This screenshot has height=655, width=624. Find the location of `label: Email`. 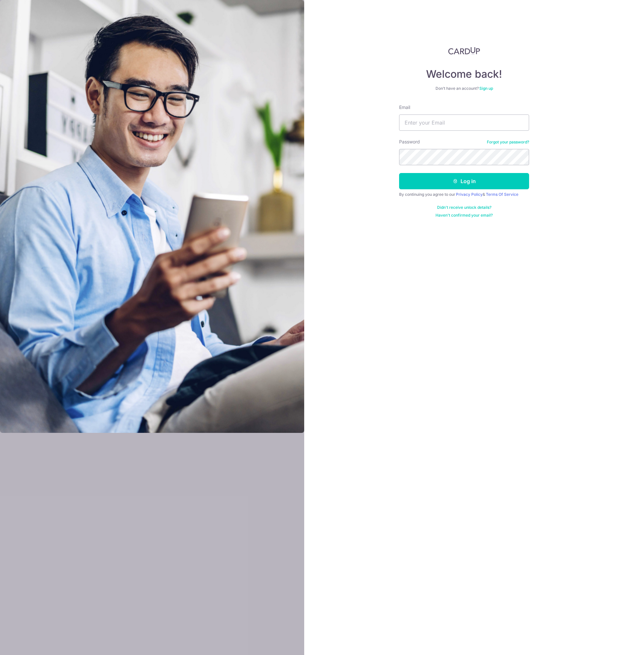

label: Email is located at coordinates (405, 107).